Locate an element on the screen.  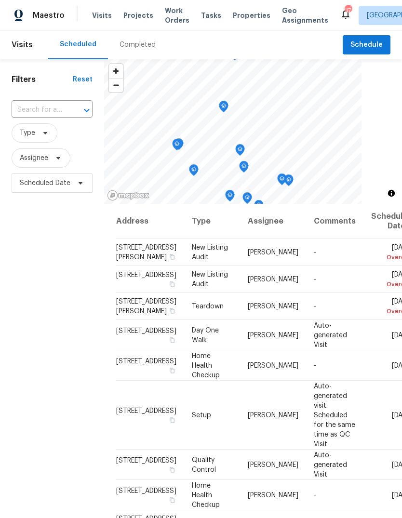
span: Zoom in is located at coordinates (116, 71).